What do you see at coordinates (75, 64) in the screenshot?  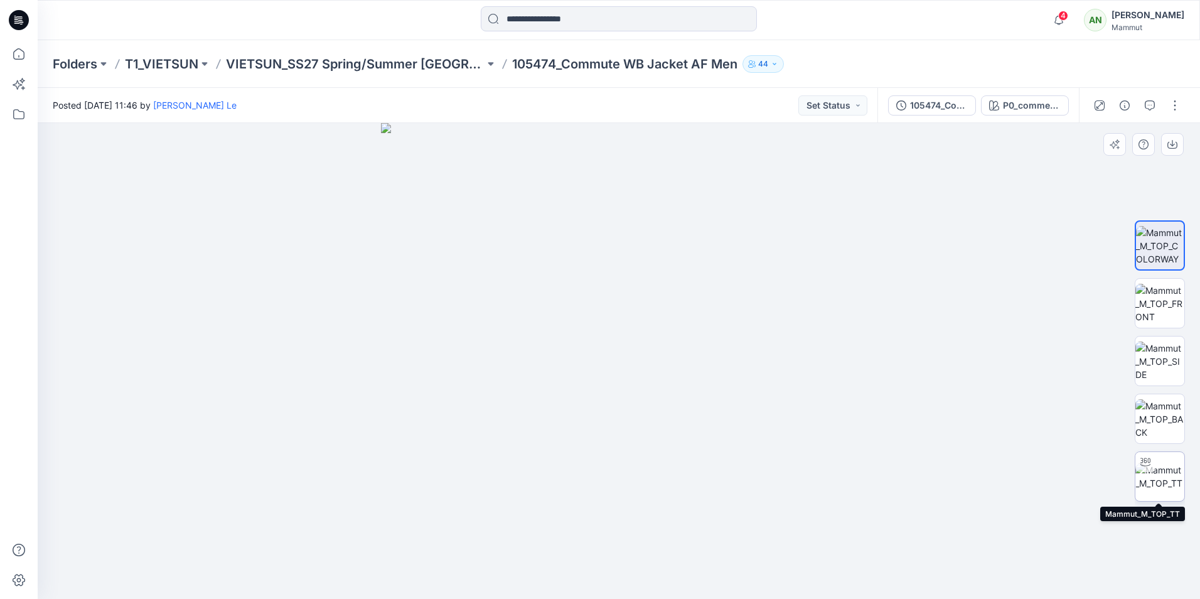 I see `p: Folders` at bounding box center [75, 64].